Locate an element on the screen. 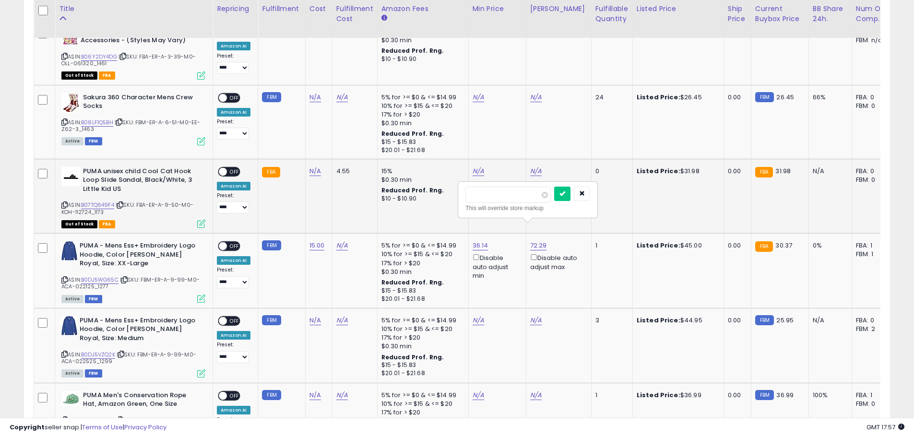 The height and width of the screenshot is (437, 914). div: BB Share 24h. is located at coordinates (830, 14).